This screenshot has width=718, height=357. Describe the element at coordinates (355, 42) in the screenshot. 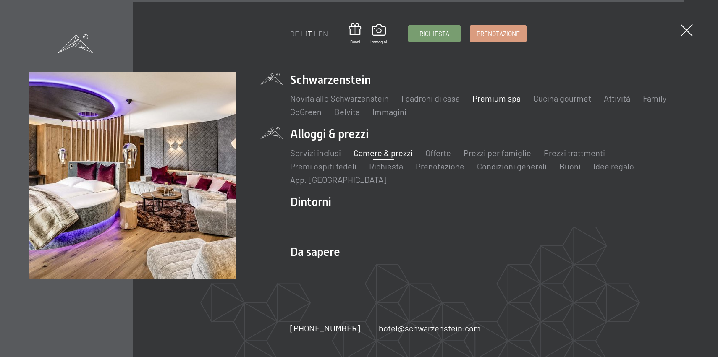

I see `span: Buoni` at that location.